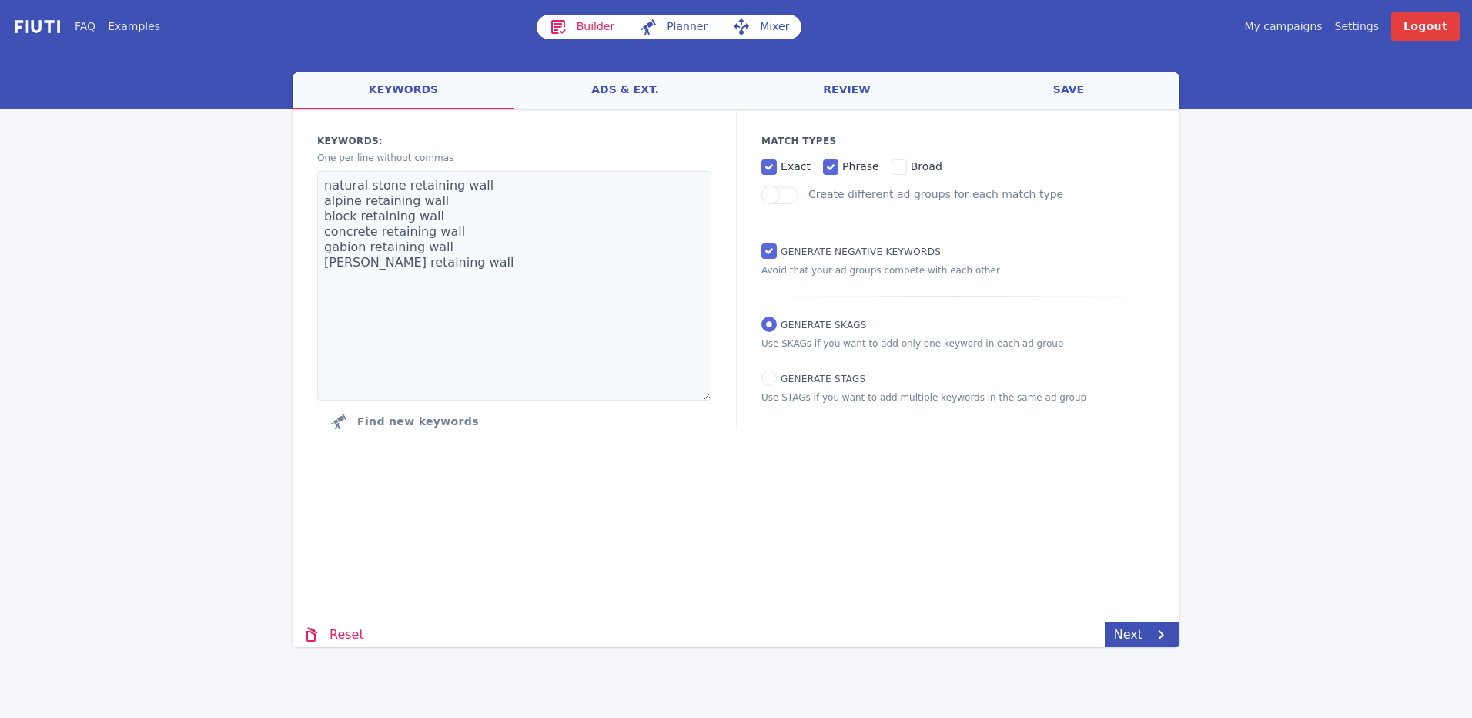  What do you see at coordinates (673, 27) in the screenshot?
I see `a: Planner` at bounding box center [673, 27].